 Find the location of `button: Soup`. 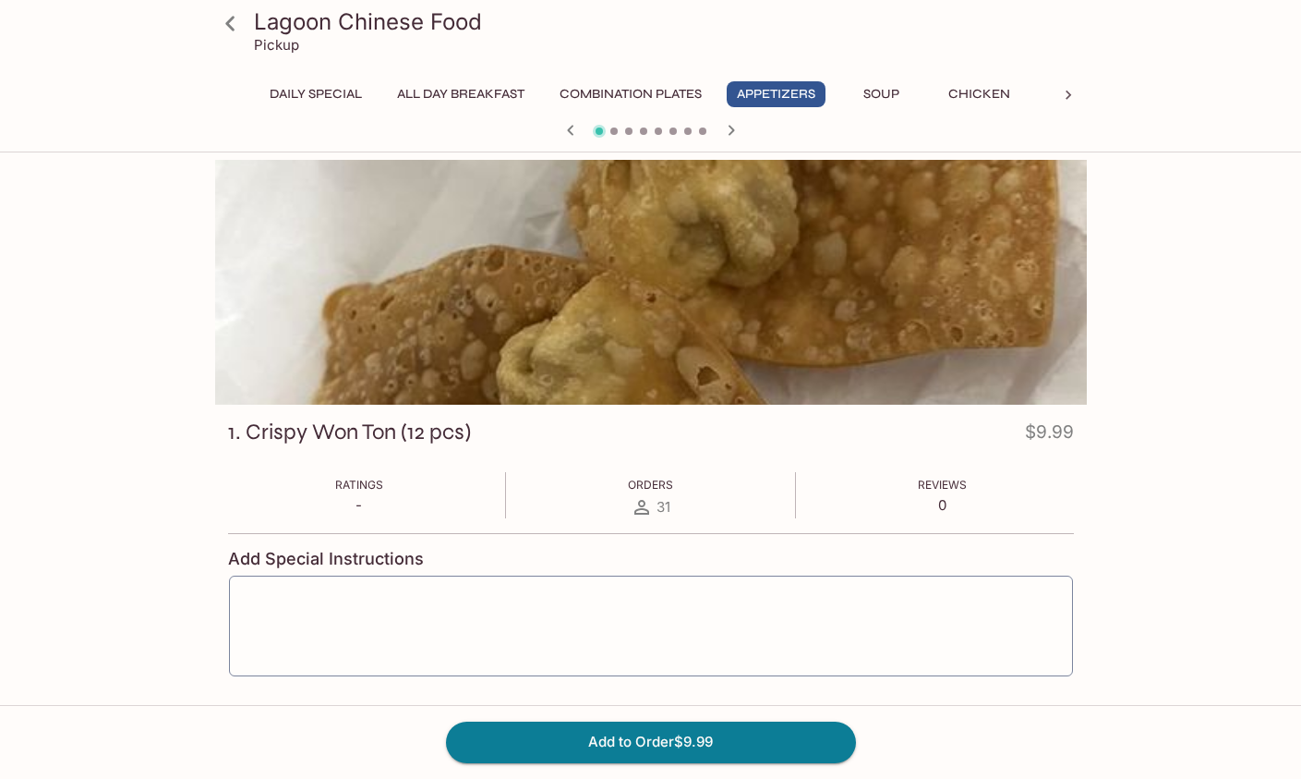

button: Soup is located at coordinates (882, 94).